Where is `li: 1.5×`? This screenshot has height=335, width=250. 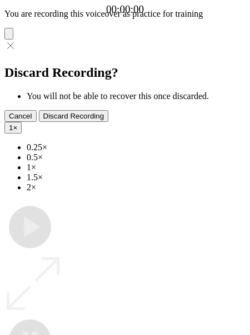 li: 1.5× is located at coordinates (136, 178).